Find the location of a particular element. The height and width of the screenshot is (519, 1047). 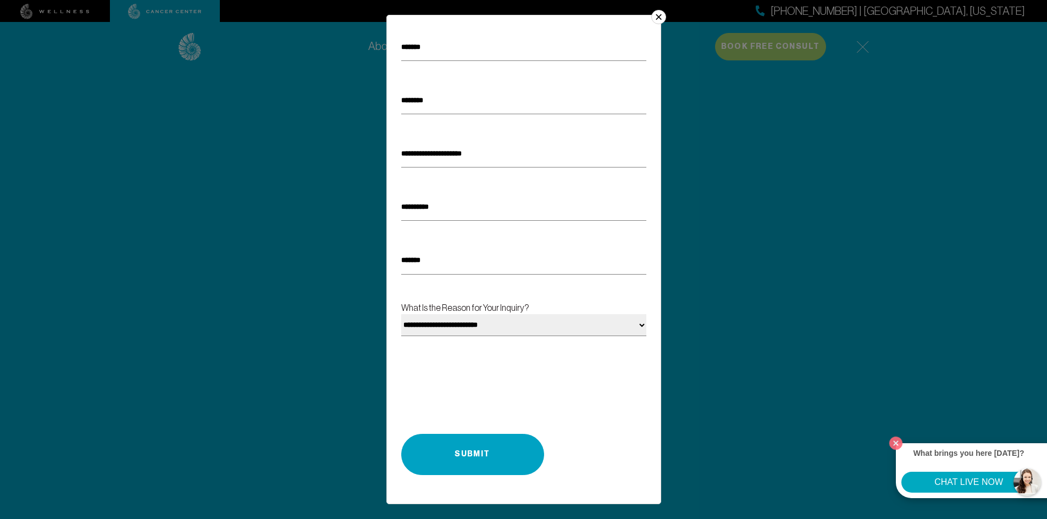

select: What Is the Reason for Your Inquiry? is located at coordinates (524, 325).